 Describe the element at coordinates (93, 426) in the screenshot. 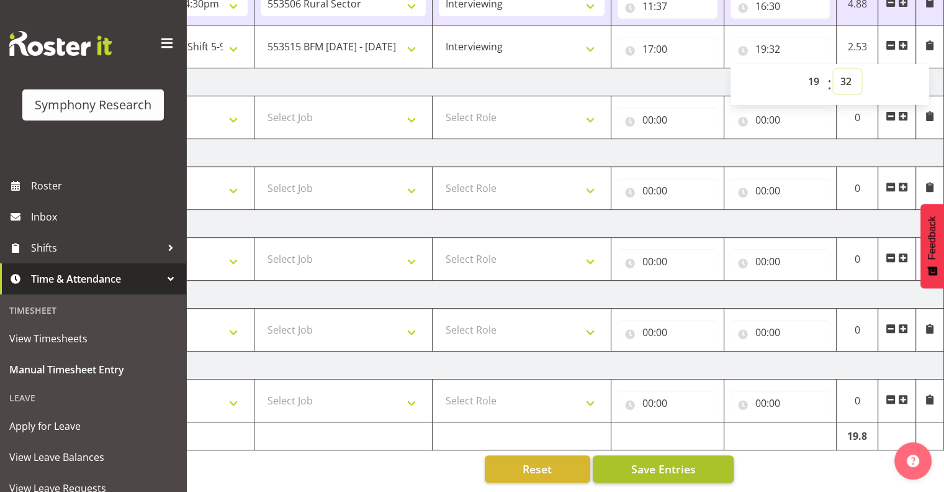

I see `a: Apply for Leave` at that location.